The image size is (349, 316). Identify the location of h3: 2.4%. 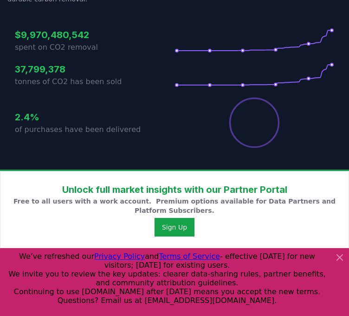
(95, 117).